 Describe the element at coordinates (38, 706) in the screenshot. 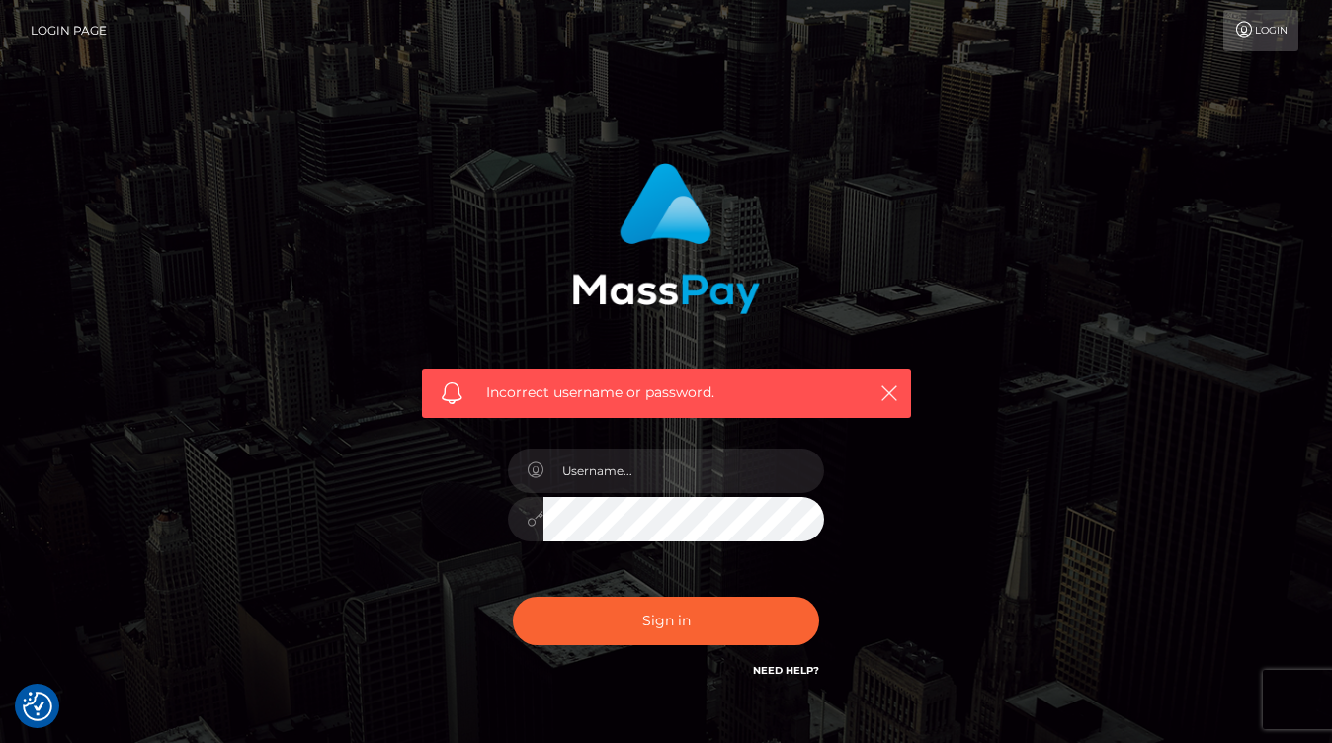

I see `img: Revisit consent button` at that location.